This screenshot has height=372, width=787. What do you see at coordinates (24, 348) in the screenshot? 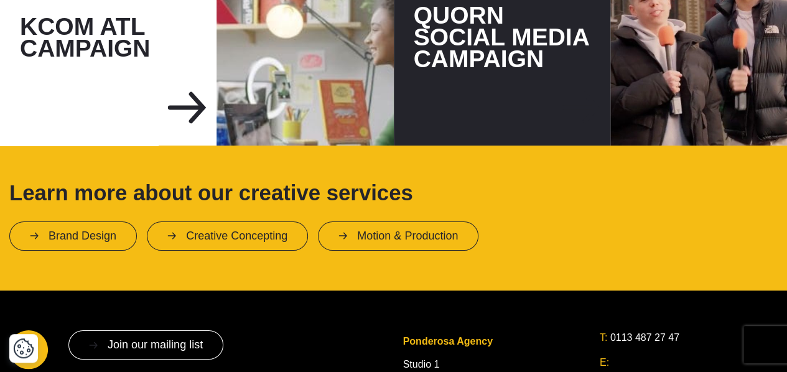
I see `img: Revisit consent button` at bounding box center [24, 348].